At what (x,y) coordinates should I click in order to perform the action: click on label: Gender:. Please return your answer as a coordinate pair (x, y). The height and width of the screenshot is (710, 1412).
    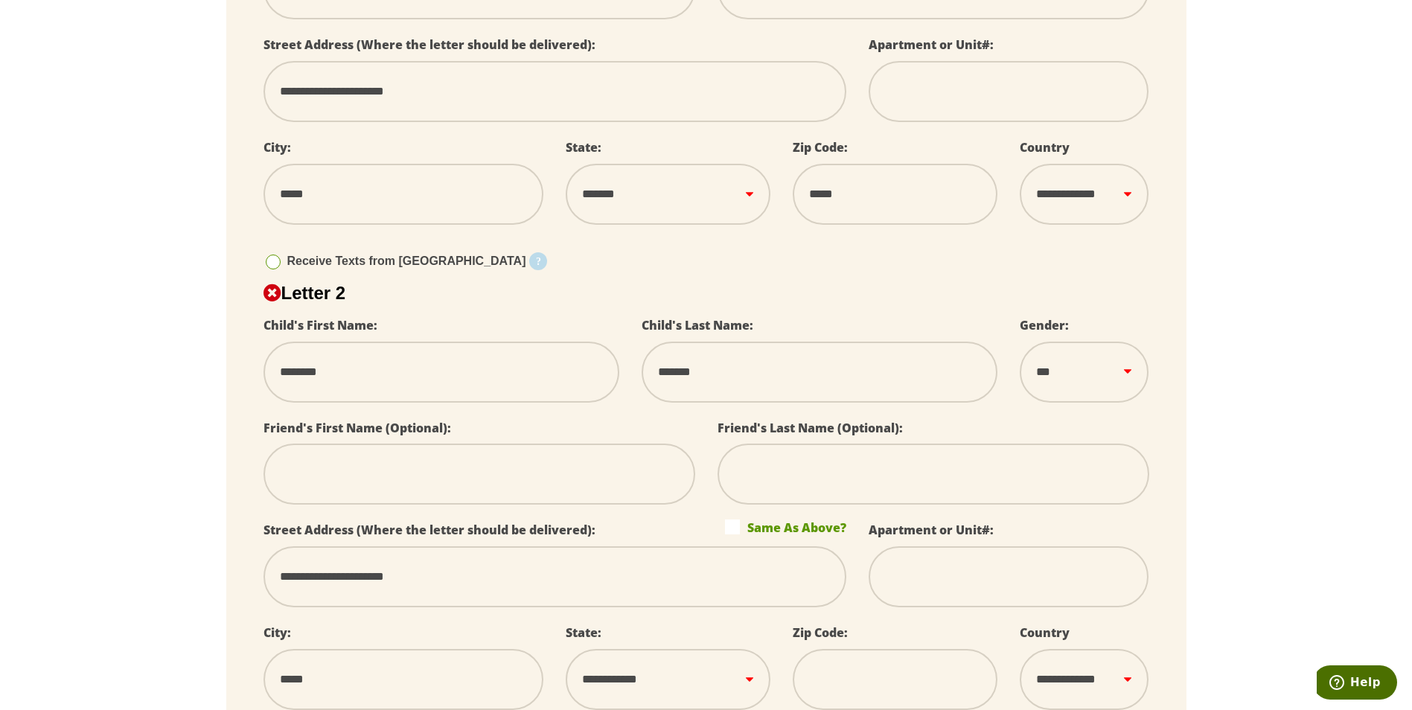
    Looking at the image, I should click on (1045, 325).